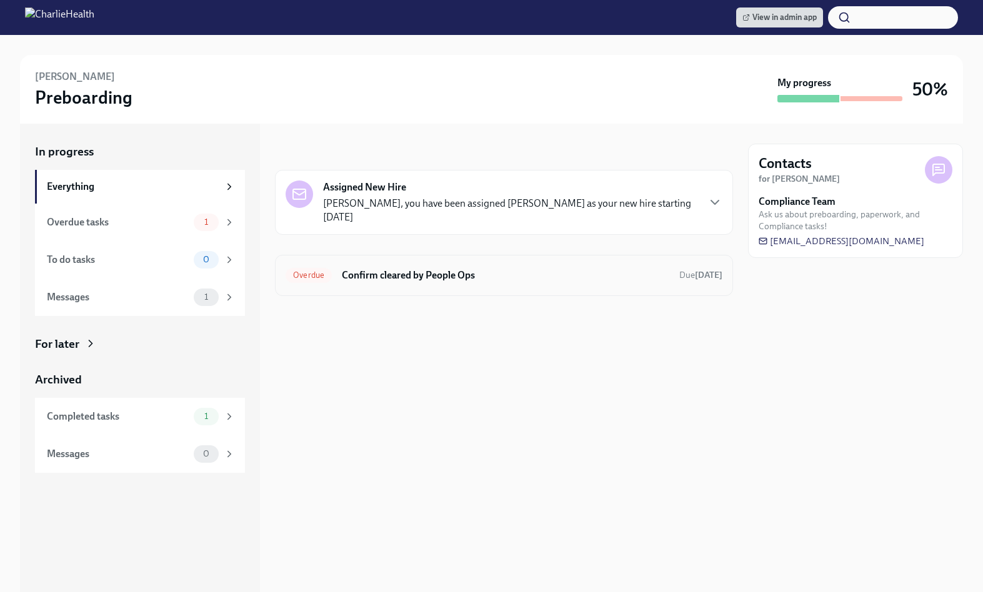 This screenshot has height=592, width=983. What do you see at coordinates (59, 17) in the screenshot?
I see `img: CharlieHealth` at bounding box center [59, 17].